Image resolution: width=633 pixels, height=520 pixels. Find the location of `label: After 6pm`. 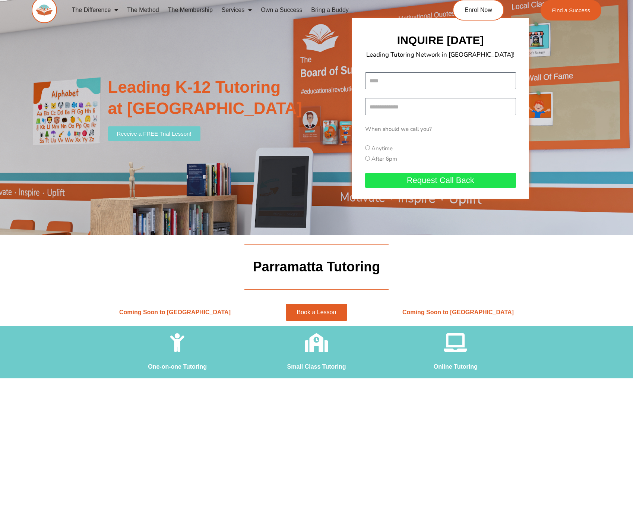

label: After 6pm is located at coordinates (384, 159).